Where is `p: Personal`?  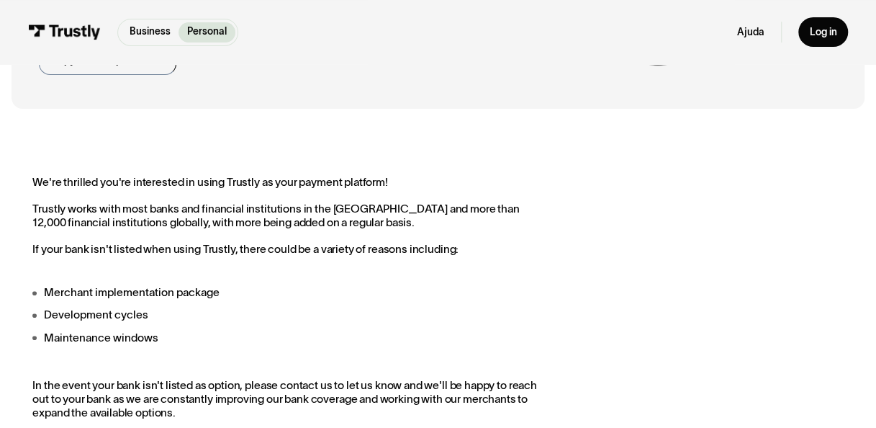
p: Personal is located at coordinates (207, 32).